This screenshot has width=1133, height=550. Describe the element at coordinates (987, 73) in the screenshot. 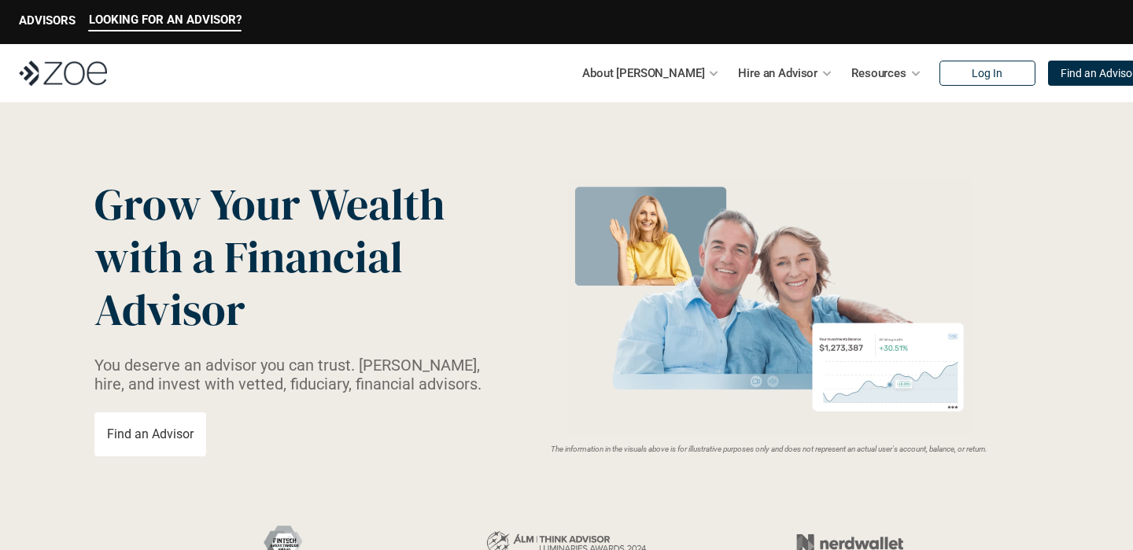

I see `a: Log In` at that location.